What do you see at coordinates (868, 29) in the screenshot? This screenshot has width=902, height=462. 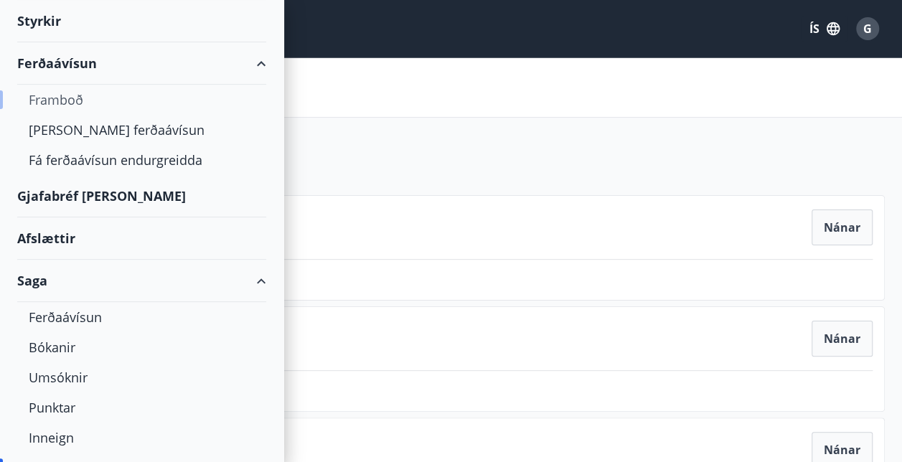 I see `span: G` at bounding box center [868, 29].